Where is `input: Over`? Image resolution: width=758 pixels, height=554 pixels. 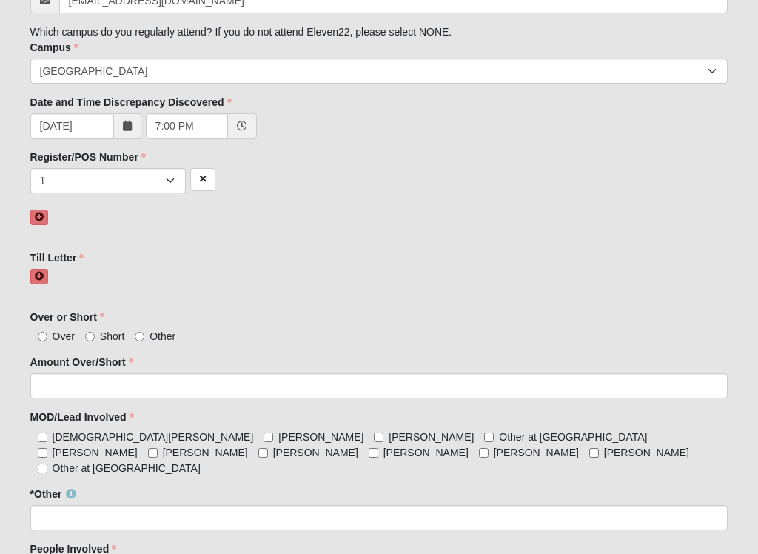 input: Over is located at coordinates (42, 336).